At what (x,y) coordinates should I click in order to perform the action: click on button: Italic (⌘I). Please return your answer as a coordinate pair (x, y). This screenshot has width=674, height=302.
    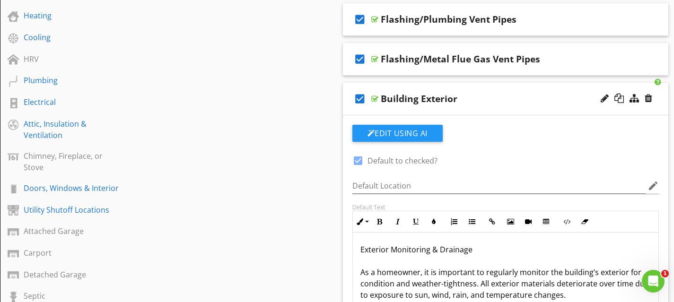
    Looking at the image, I should click on (398, 222).